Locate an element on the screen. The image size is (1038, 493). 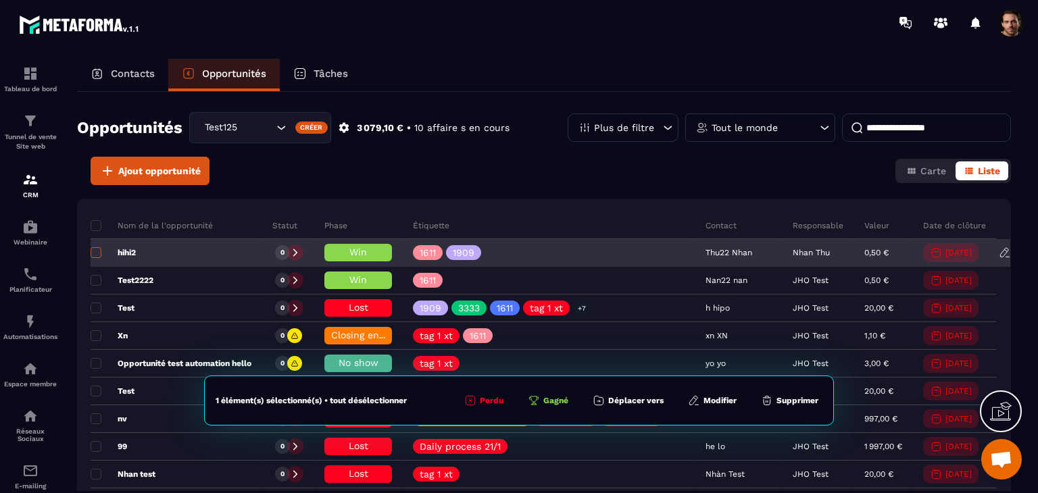
p: Tableau de bord is located at coordinates (30, 89).